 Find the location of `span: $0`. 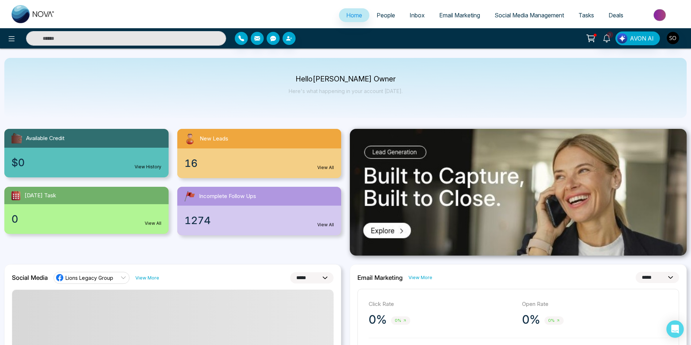

span: $0 is located at coordinates (18, 163).